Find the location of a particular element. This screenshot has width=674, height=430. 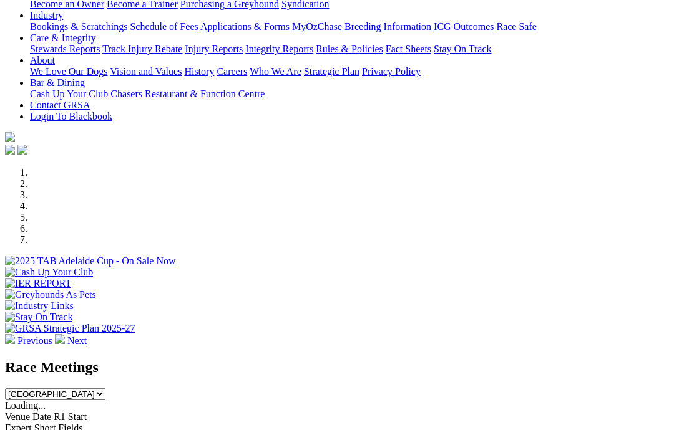

a: Cash Up Your Club is located at coordinates (69, 94).